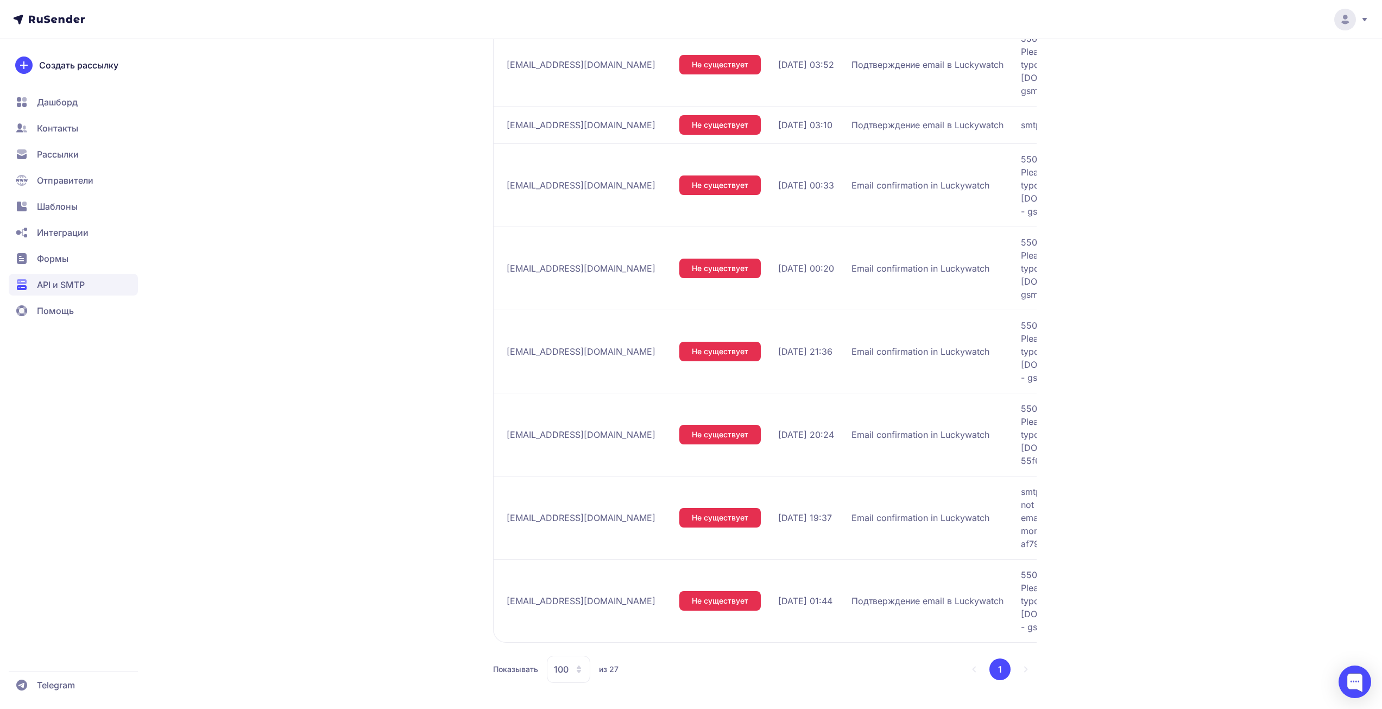 Image resolution: width=1382 pixels, height=709 pixels. Describe the element at coordinates (1157, 518) in the screenshot. I see `span: smtp; 550-5.1.1 The email account that you tried to reach does not exist. Please try 550-5.1.1 do...` at that location.